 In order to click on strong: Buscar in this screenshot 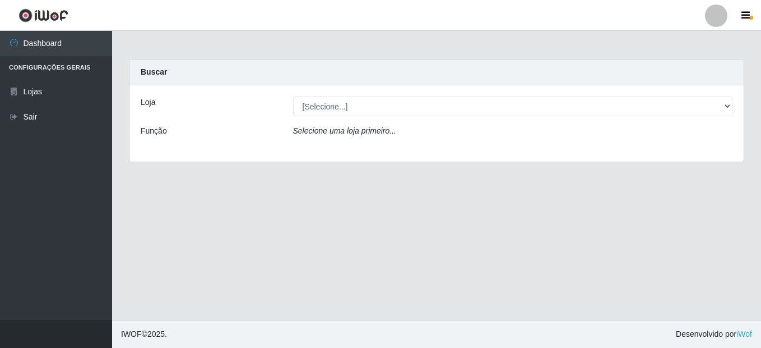, I will do `click(154, 72)`.